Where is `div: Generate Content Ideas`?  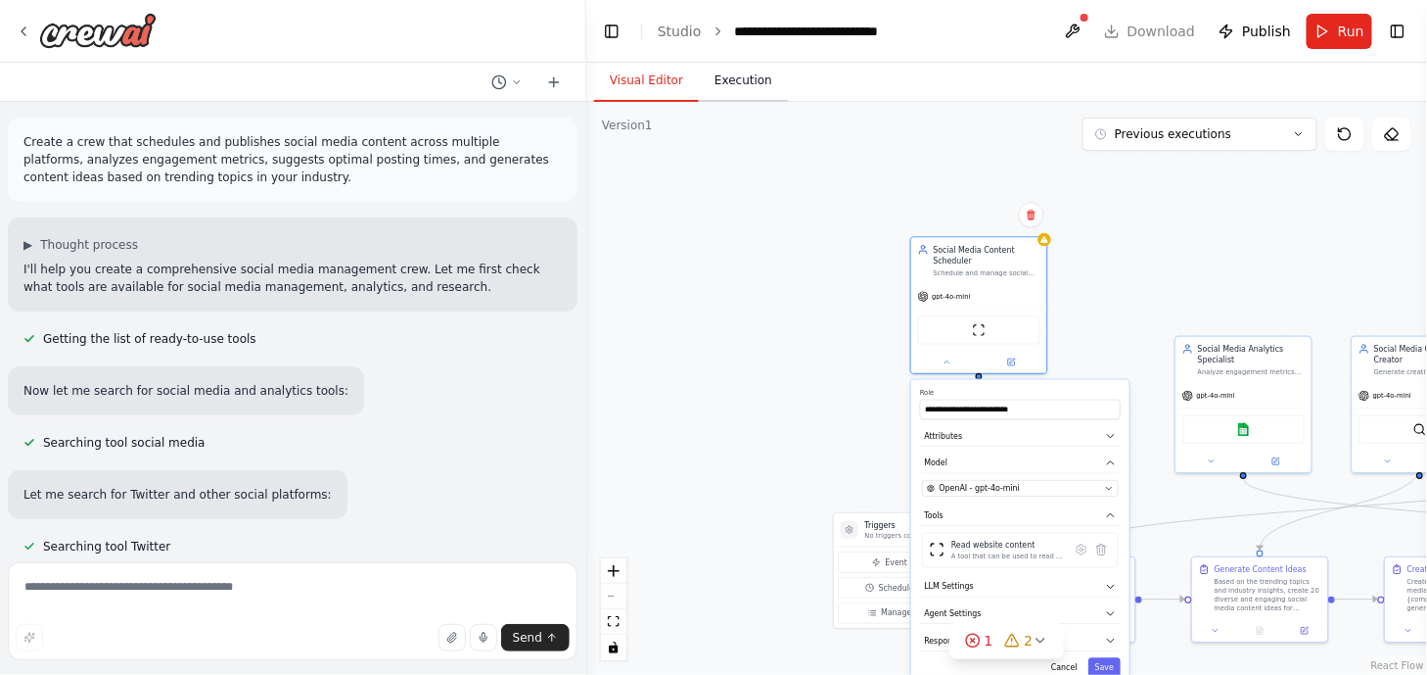
div: Generate Content Ideas is located at coordinates (1261, 569).